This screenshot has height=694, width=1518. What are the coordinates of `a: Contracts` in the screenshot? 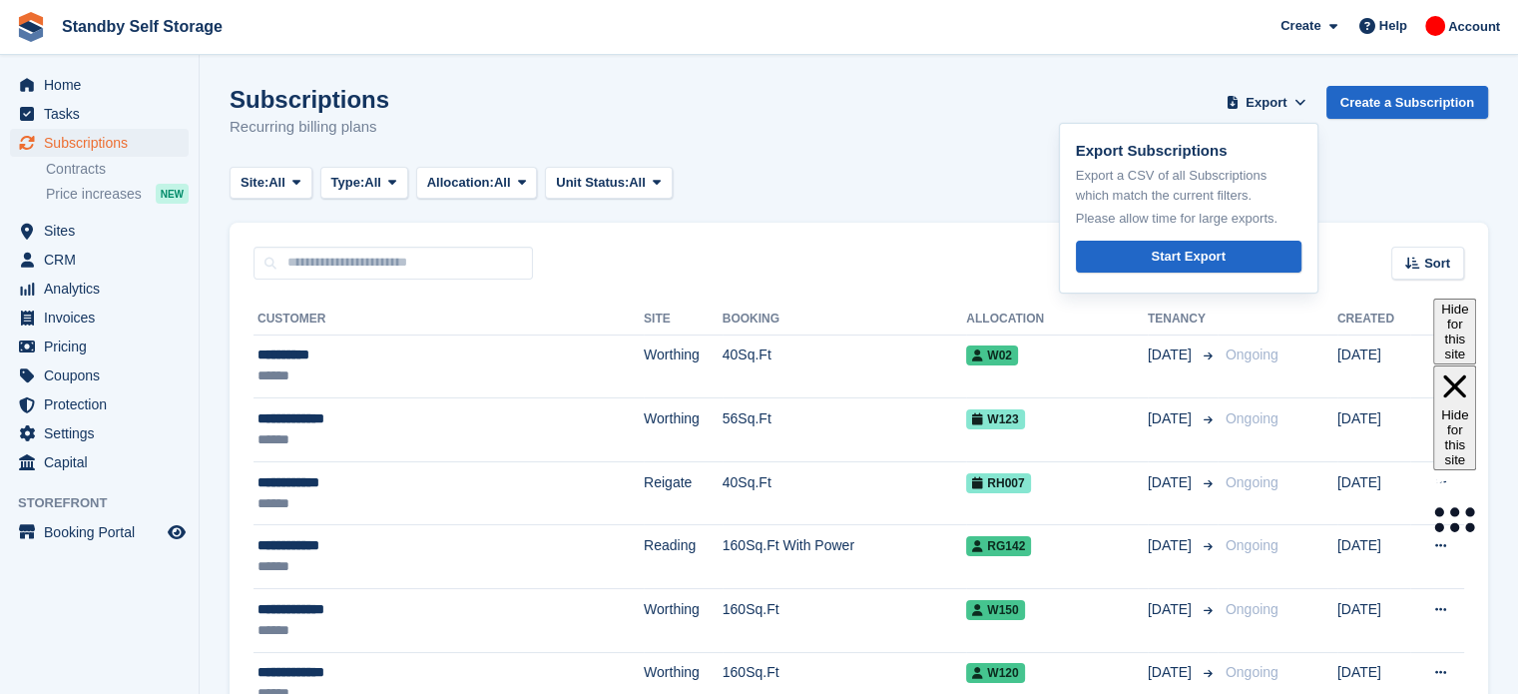 It's located at (117, 169).